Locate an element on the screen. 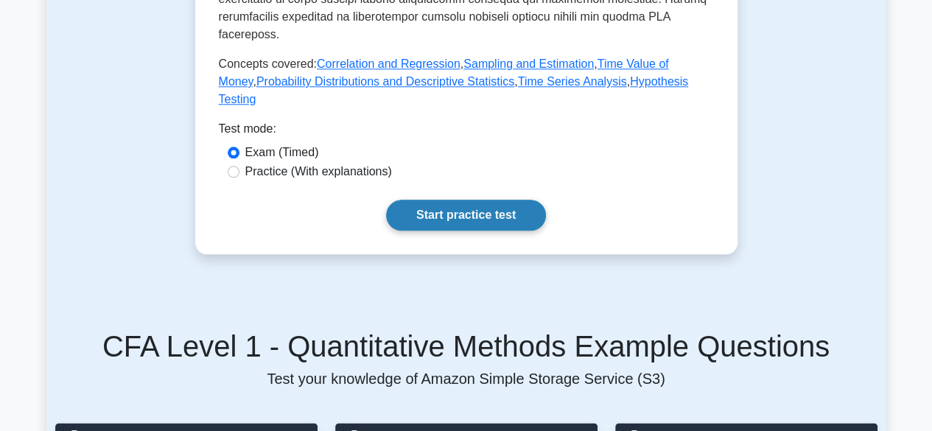  p: Concepts covered: , , , , , is located at coordinates (466, 82).